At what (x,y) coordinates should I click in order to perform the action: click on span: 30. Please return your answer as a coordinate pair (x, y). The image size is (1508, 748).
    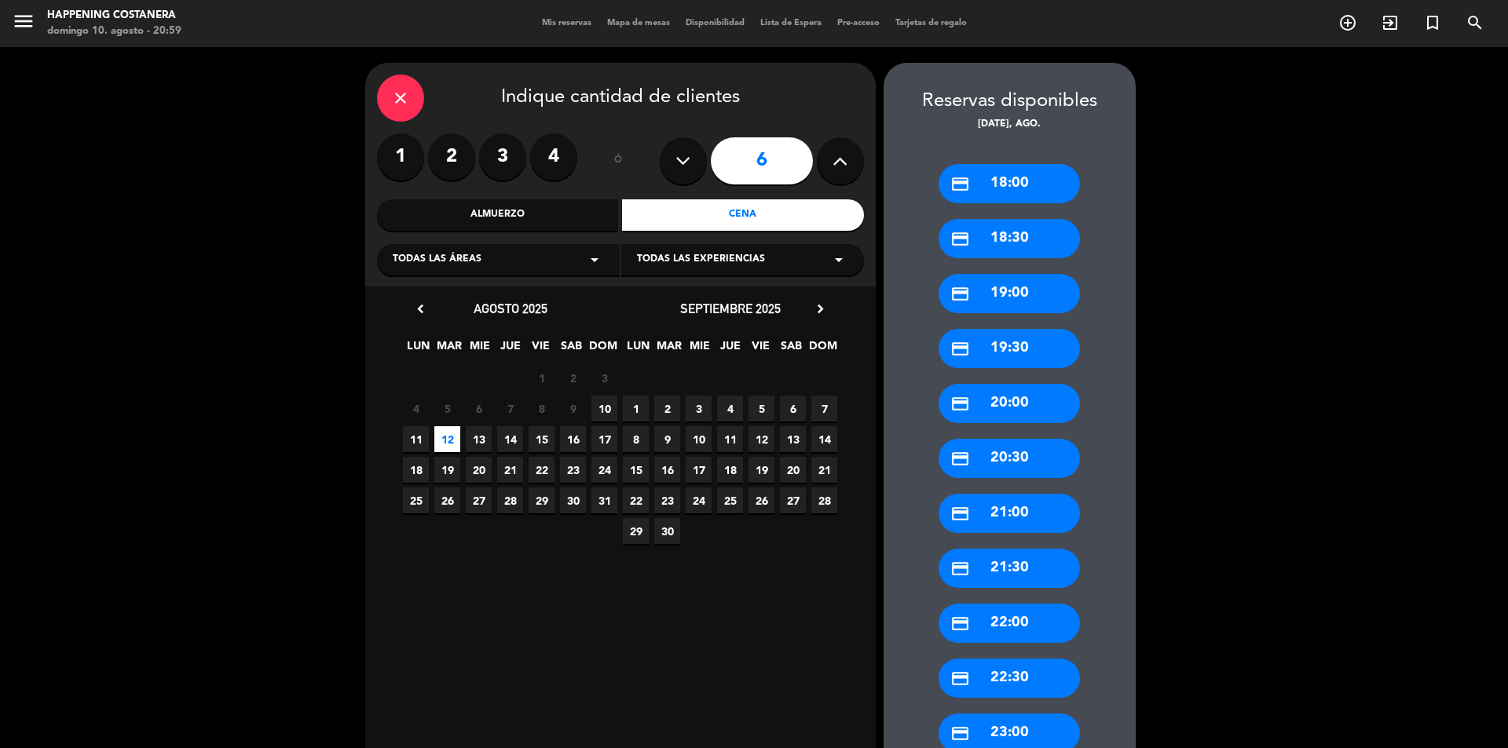
    Looking at the image, I should click on (667, 531).